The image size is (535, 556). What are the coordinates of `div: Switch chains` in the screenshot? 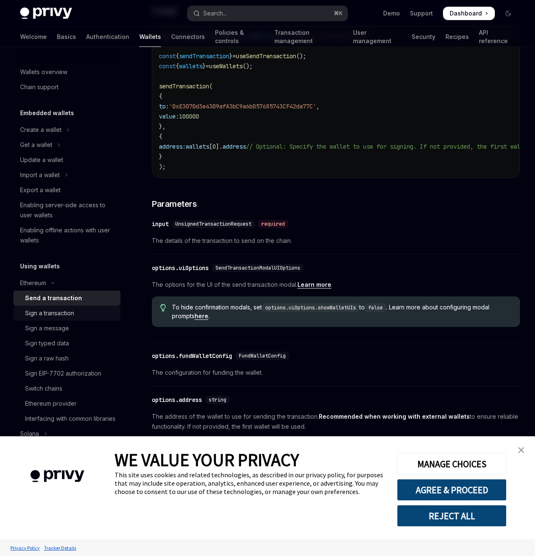 It's located at (44, 388).